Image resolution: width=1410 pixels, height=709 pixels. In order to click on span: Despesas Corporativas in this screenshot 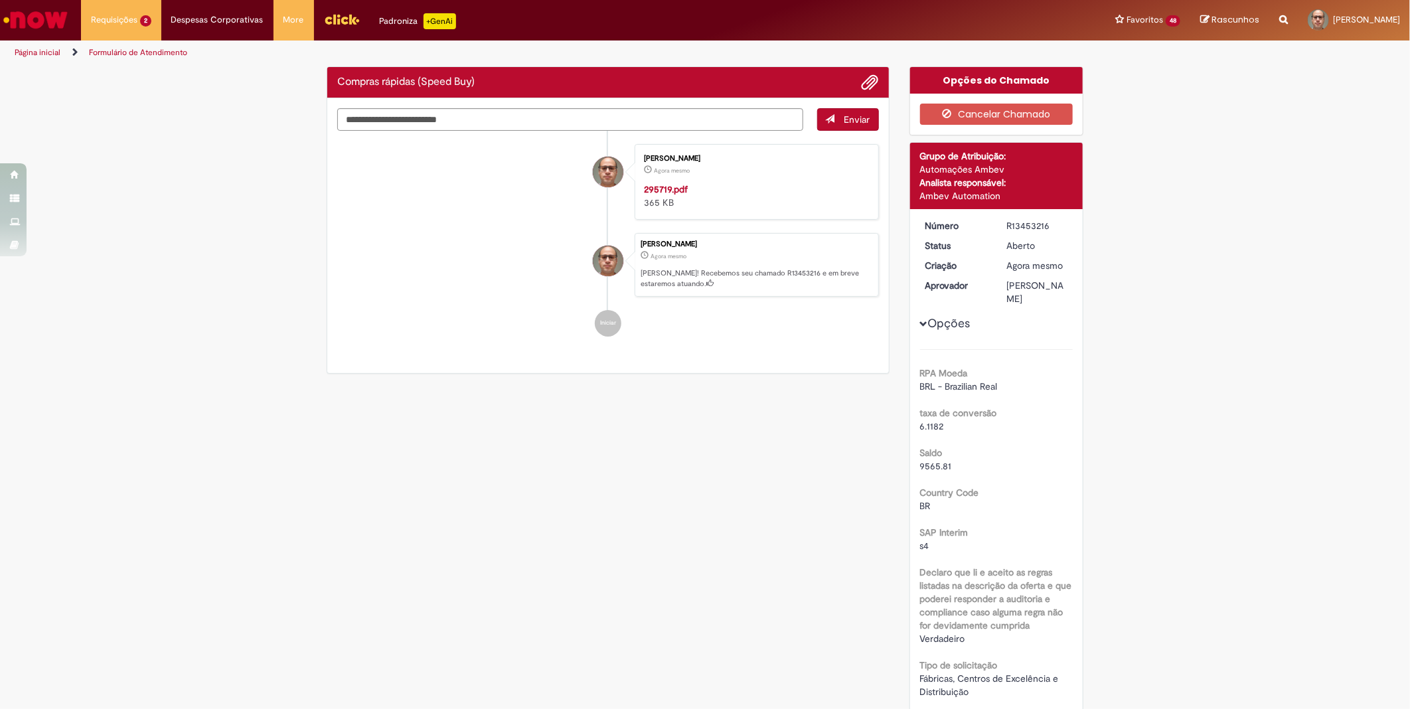, I will do `click(217, 20)`.